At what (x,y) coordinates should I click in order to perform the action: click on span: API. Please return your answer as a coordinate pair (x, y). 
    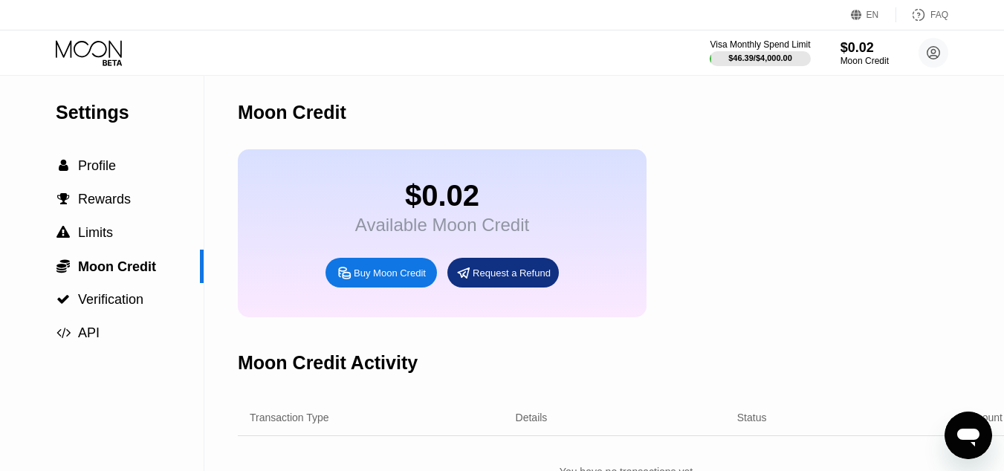
    Looking at the image, I should click on (88, 333).